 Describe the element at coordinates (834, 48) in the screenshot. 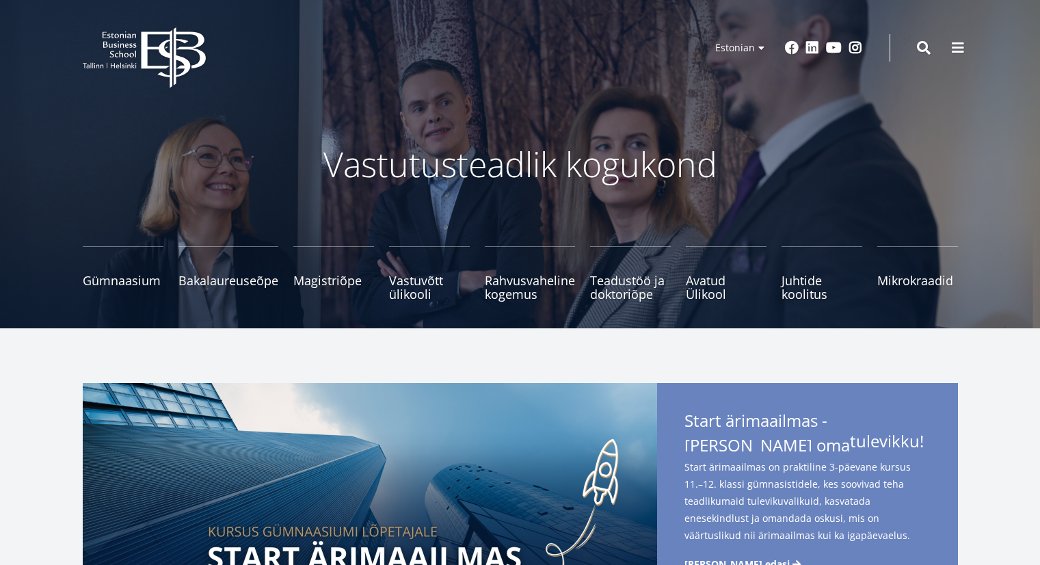

I see `a: Youtube` at that location.